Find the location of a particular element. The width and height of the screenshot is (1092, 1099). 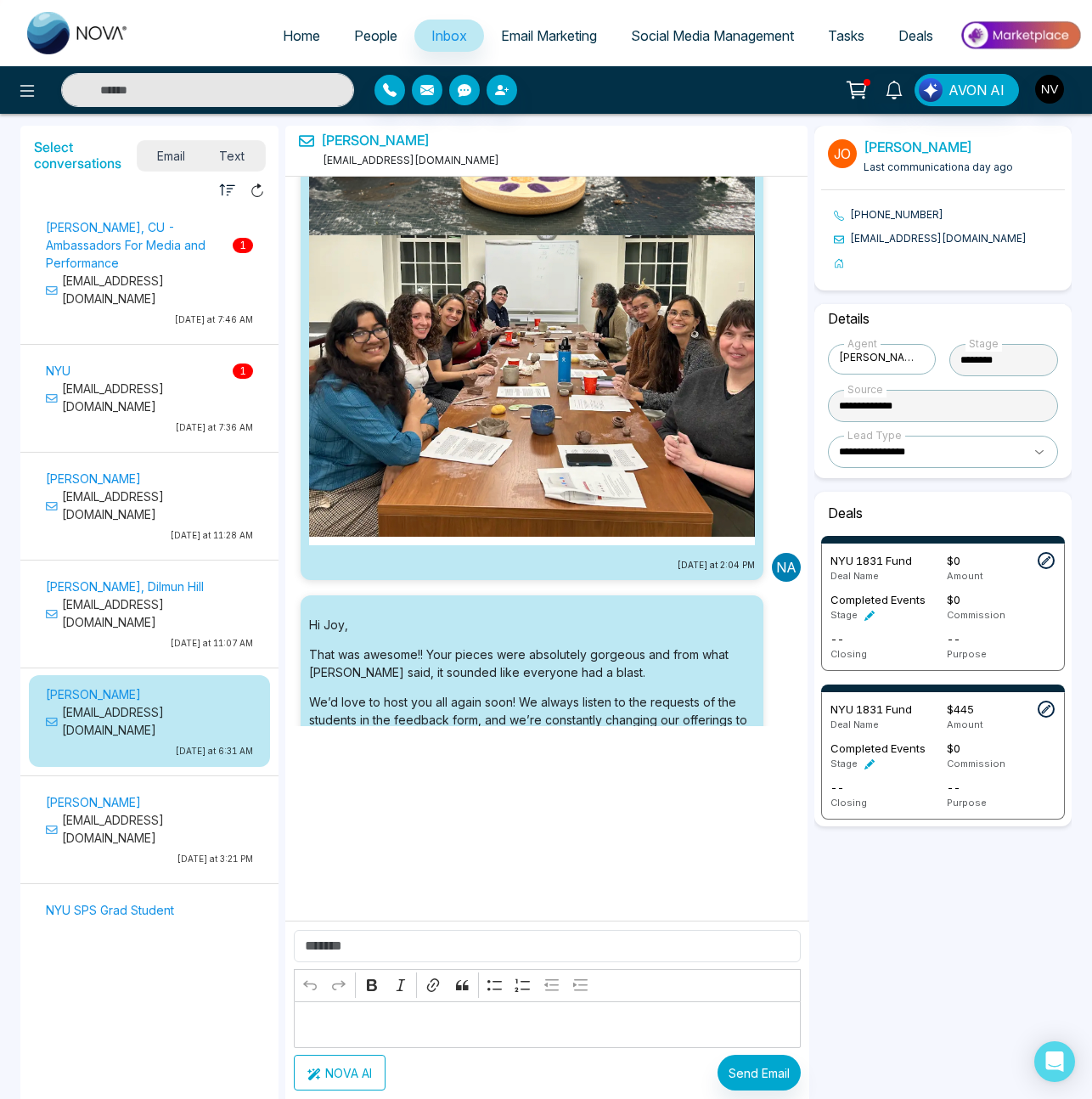

p: NYU is located at coordinates (149, 370).